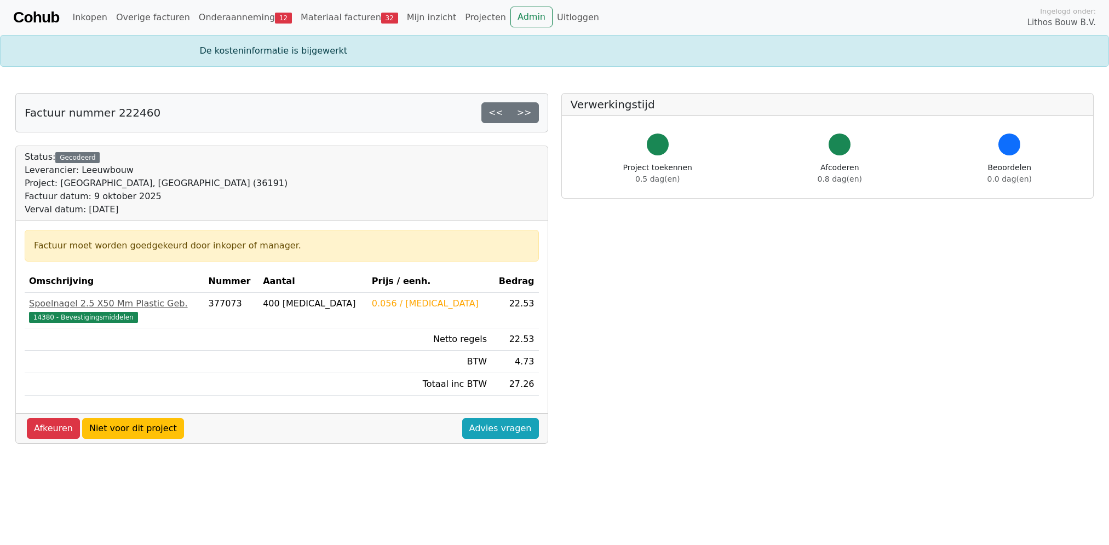  What do you see at coordinates (245, 18) in the screenshot?
I see `a: Onderaanneming12` at bounding box center [245, 18].